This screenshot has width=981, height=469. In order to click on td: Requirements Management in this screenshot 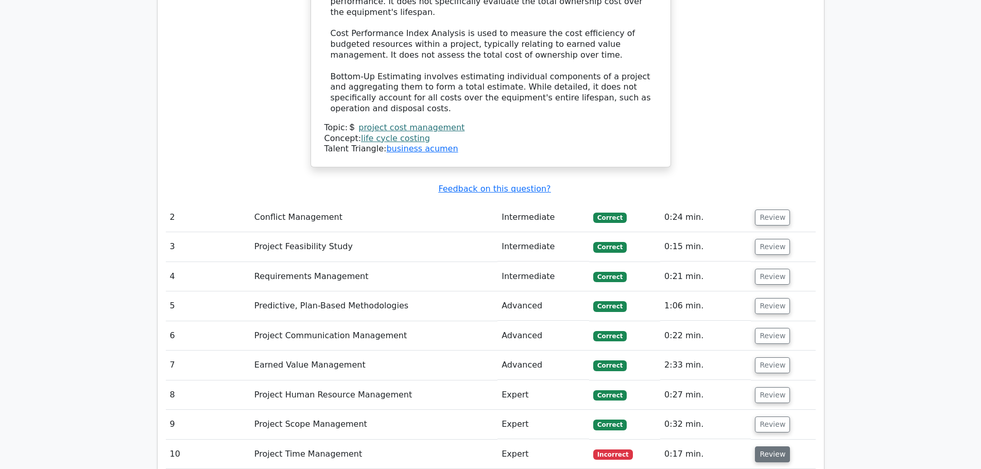, I will do `click(374, 277)`.